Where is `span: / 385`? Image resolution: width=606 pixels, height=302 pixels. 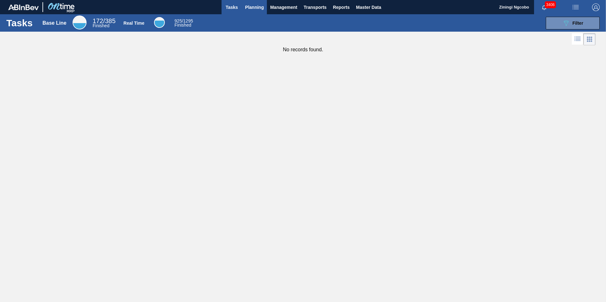
span: / 385 is located at coordinates (104, 21).